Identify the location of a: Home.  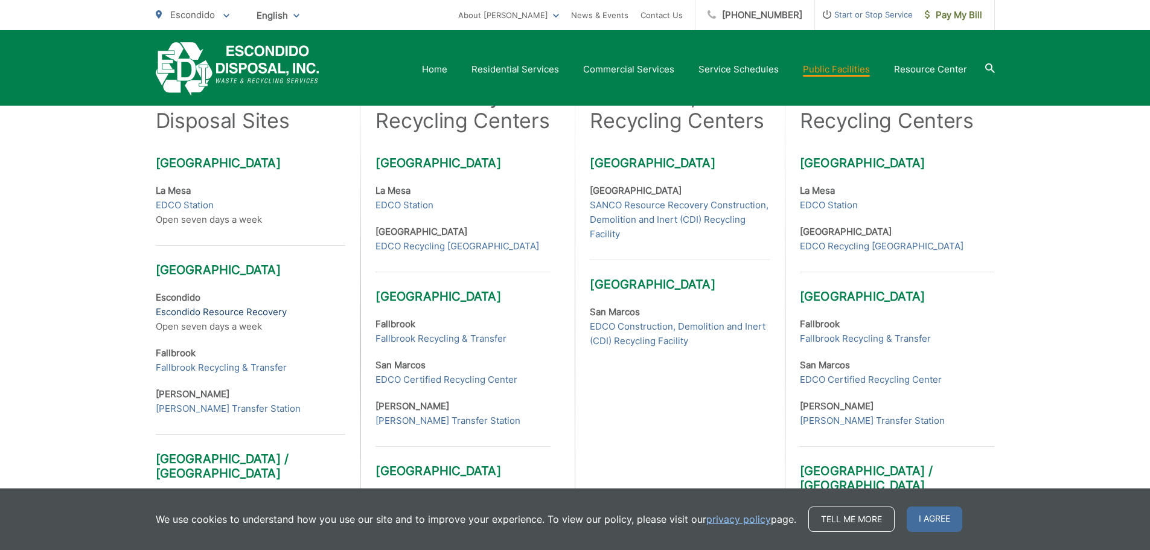
(435, 69).